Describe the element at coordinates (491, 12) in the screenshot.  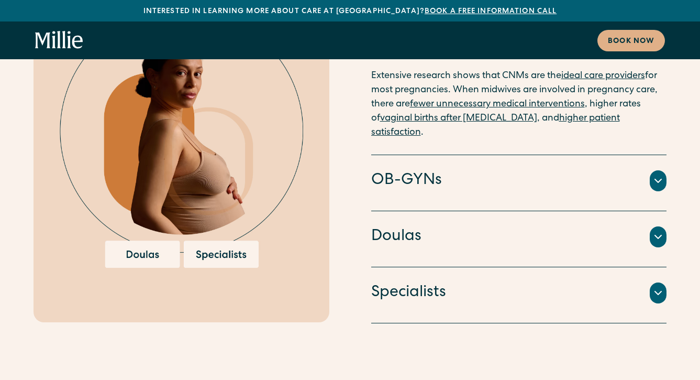
I see `a: Book a free information call` at that location.